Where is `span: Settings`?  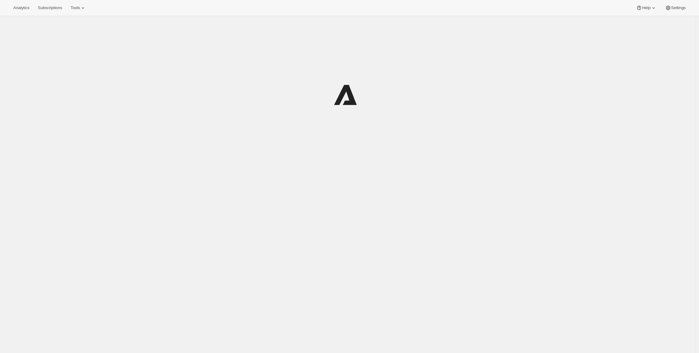
span: Settings is located at coordinates (679, 8).